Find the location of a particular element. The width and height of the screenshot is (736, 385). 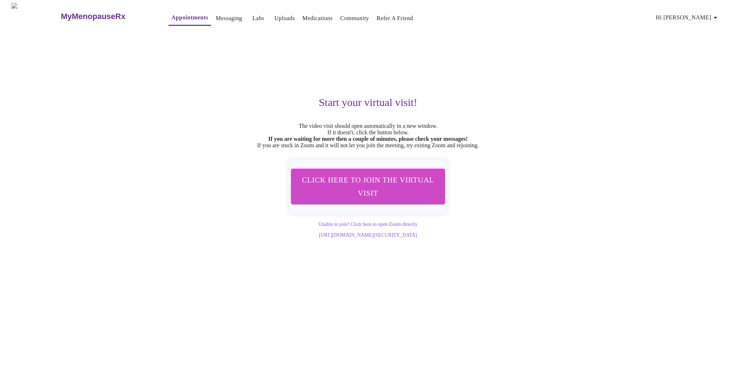

a: Refer a Friend is located at coordinates (395, 18).